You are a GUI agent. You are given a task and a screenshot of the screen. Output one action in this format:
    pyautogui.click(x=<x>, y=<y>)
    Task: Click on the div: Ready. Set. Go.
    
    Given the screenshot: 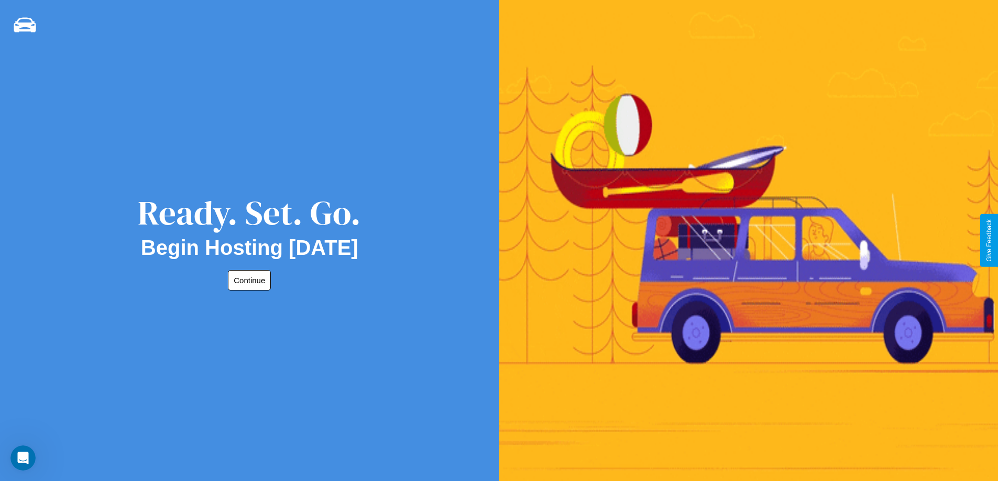 What is the action you would take?
    pyautogui.click(x=249, y=213)
    